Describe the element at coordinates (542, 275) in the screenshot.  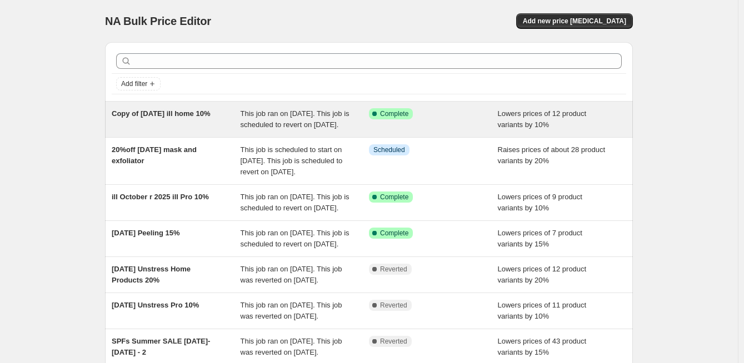
I see `span: Lowers prices of 12 product variants by 20%` at that location.